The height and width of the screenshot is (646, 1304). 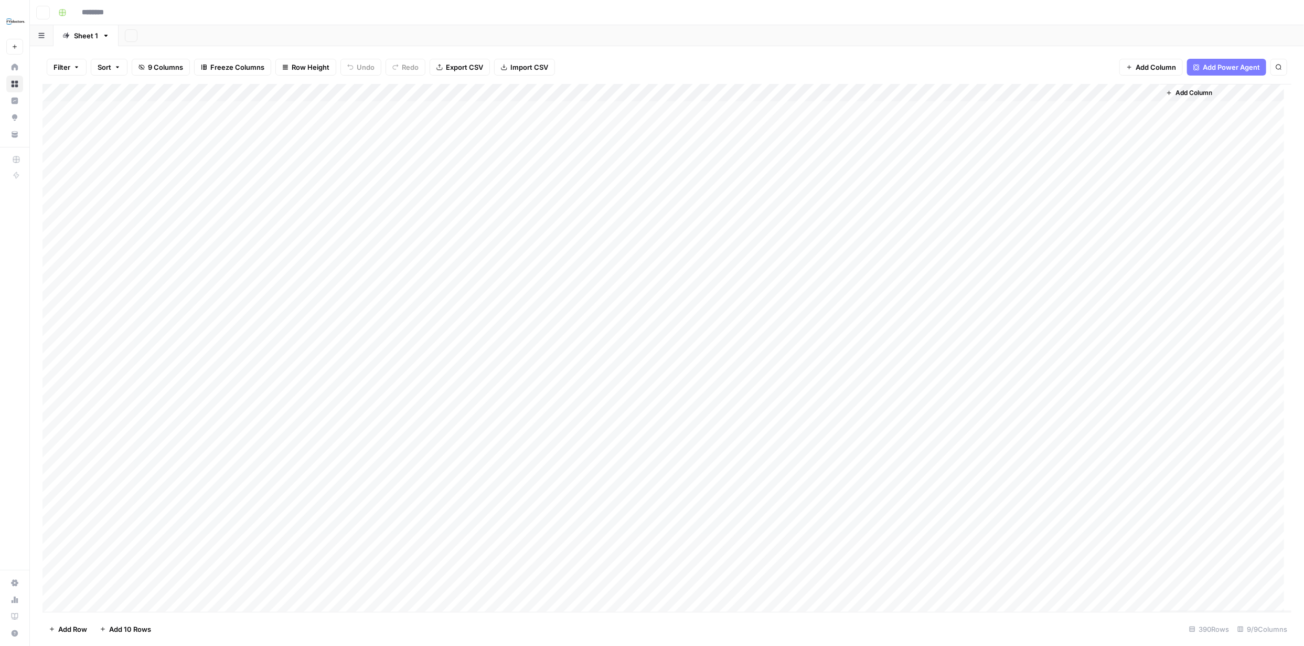 What do you see at coordinates (130, 629) in the screenshot?
I see `span: Add 10 Rows` at bounding box center [130, 629].